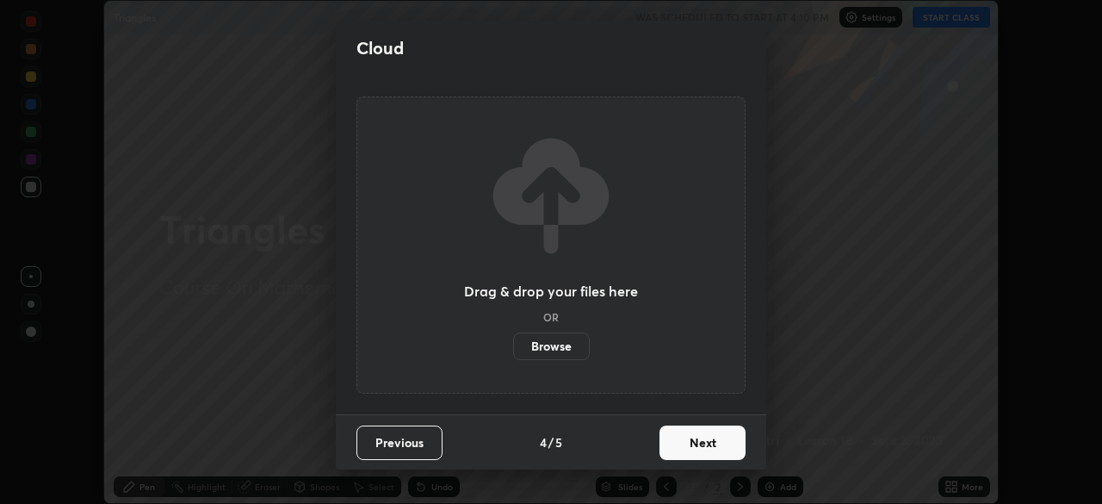 This screenshot has height=504, width=1102. What do you see at coordinates (559, 442) in the screenshot?
I see `h4: 5` at bounding box center [559, 442].